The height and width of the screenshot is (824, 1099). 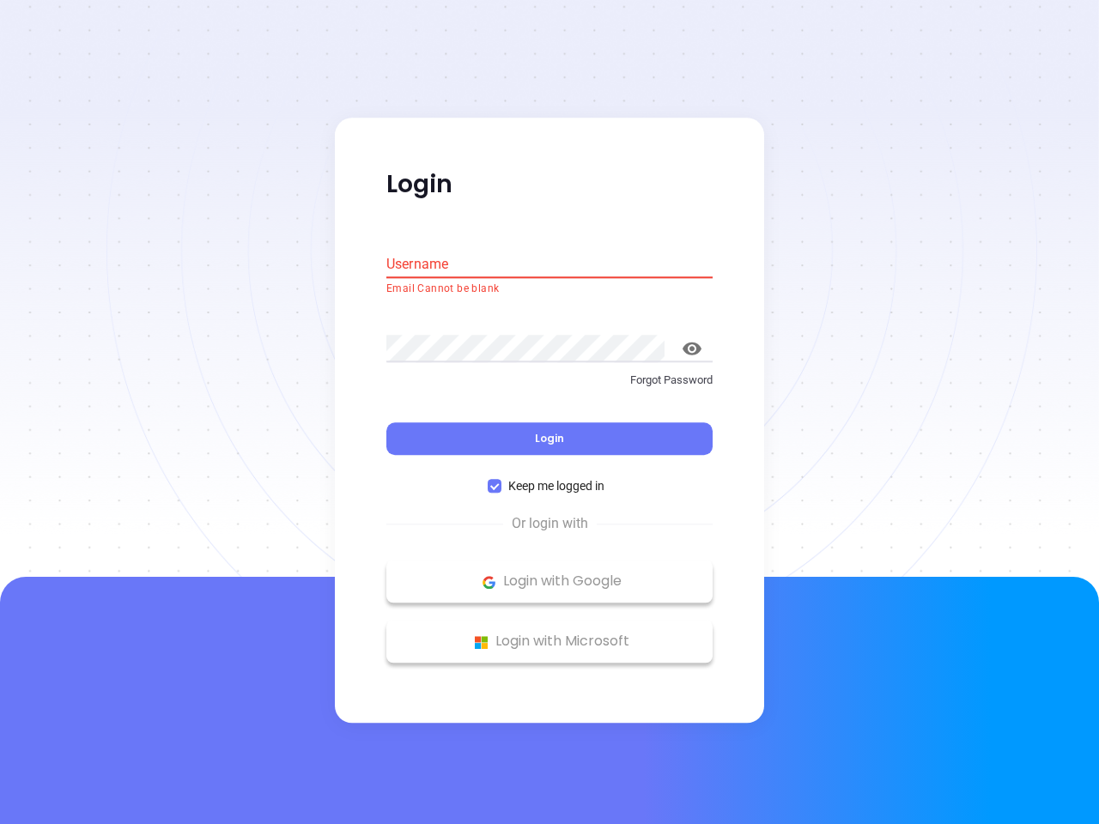 I want to click on span: Keep me logged in, so click(x=556, y=487).